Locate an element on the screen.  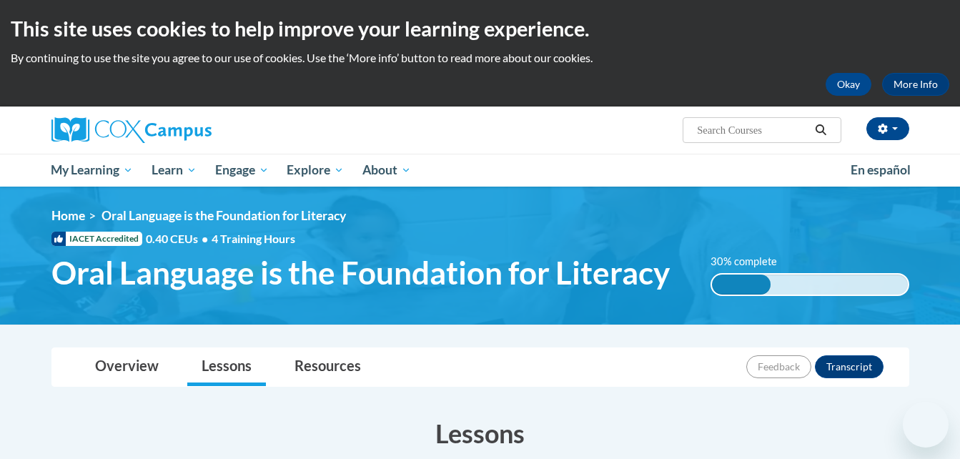
span: 4 Training Hours is located at coordinates (253, 238).